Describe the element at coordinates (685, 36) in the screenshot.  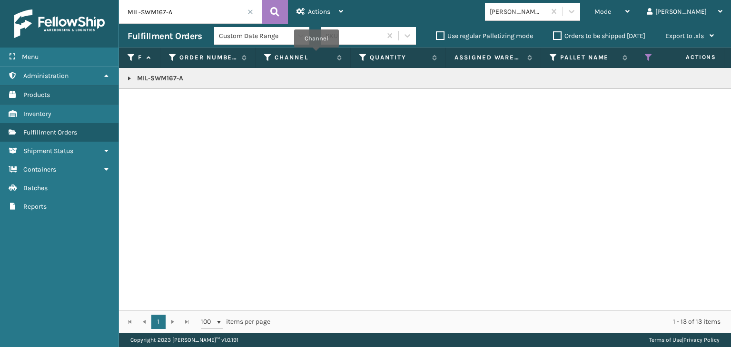
I see `span: Export to .xls` at that location.